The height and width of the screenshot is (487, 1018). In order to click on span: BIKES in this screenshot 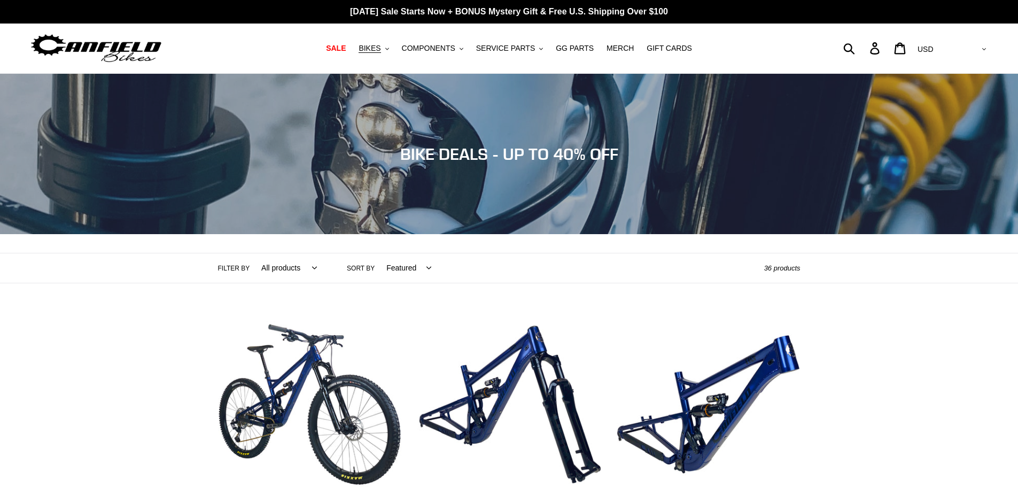, I will do `click(369, 48)`.